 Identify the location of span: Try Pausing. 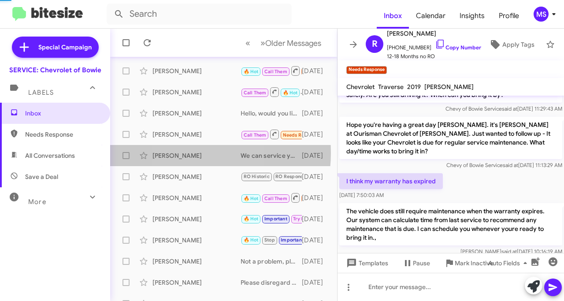
(306, 218).